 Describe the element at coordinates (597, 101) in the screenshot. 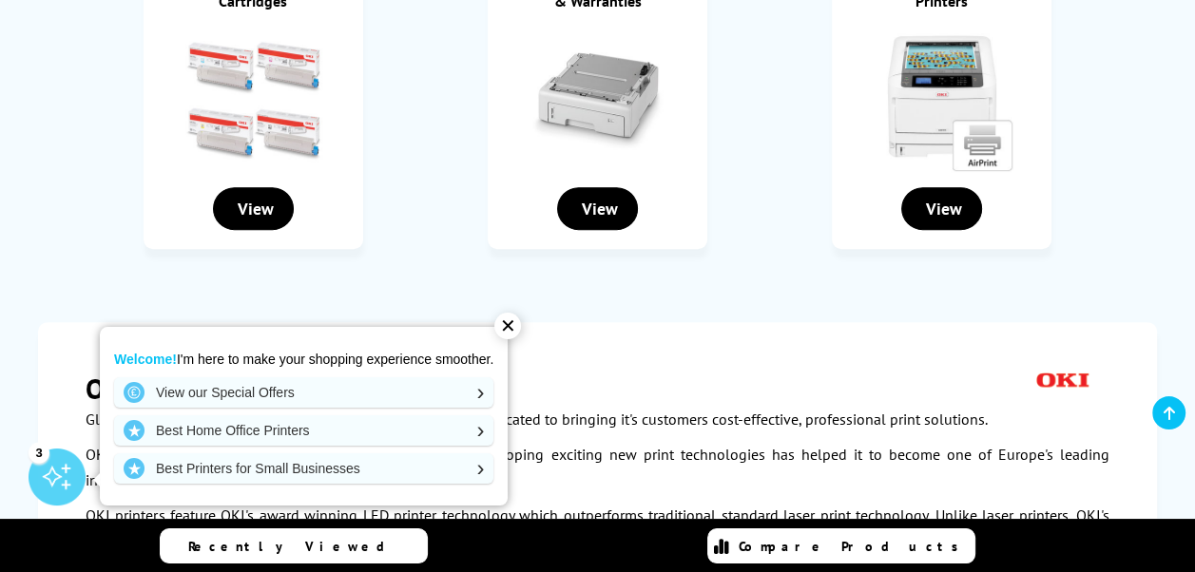

I see `img: OKI Printer Accessories & Warranties` at that location.